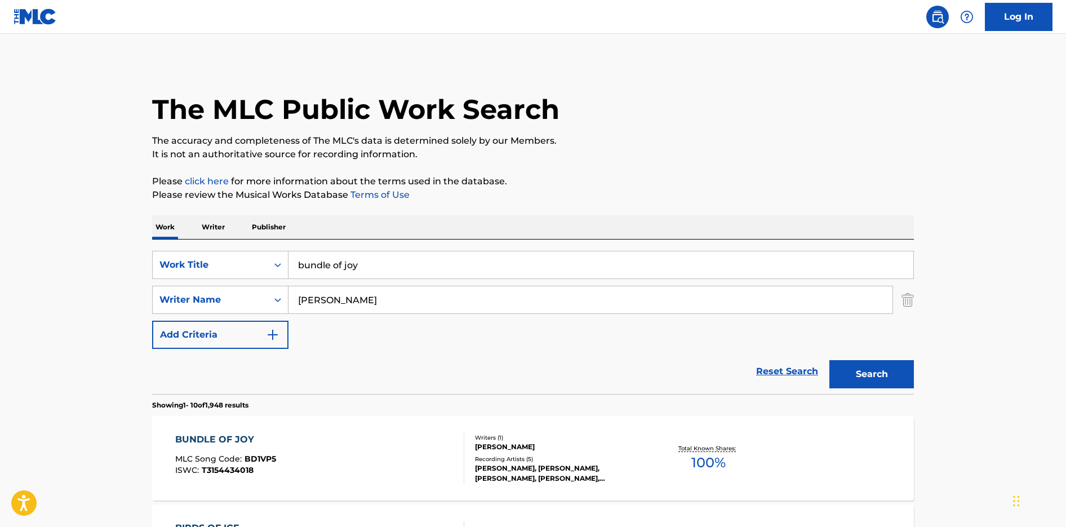 The height and width of the screenshot is (527, 1066). What do you see at coordinates (269, 227) in the screenshot?
I see `p: Publisher` at bounding box center [269, 227].